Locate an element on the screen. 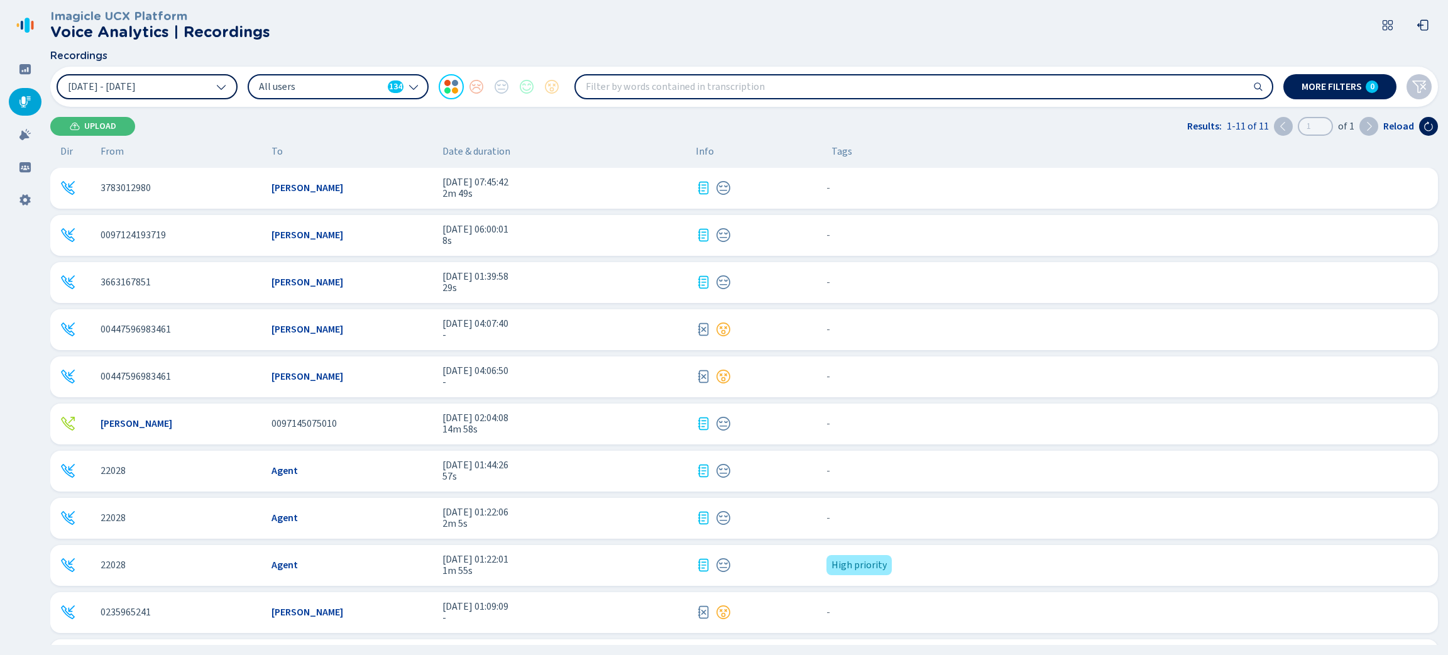  button: More filters0 is located at coordinates (1340, 87).